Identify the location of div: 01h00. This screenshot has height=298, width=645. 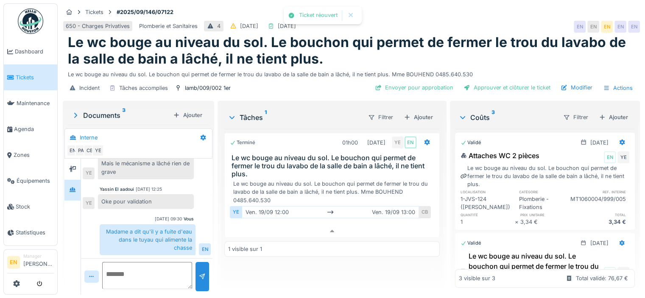
(350, 142).